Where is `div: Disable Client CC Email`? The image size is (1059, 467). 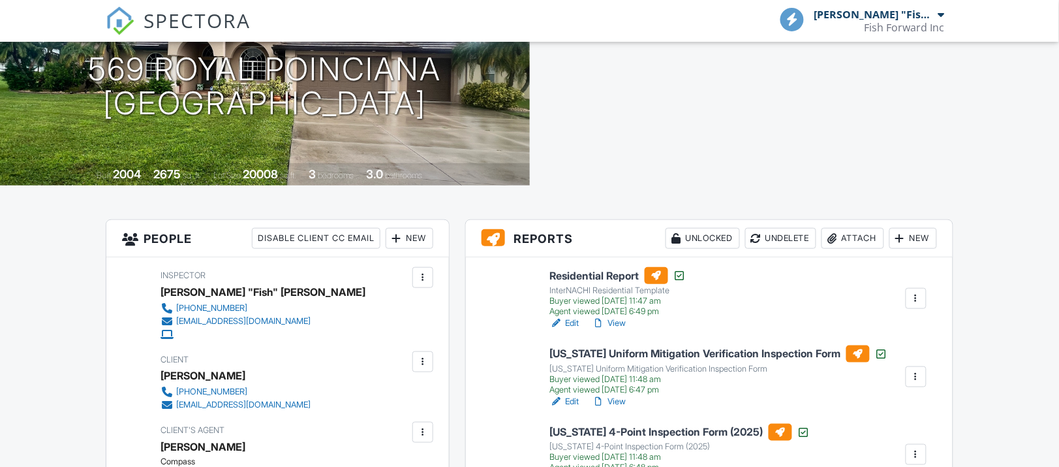
div: Disable Client CC Email is located at coordinates (316, 238).